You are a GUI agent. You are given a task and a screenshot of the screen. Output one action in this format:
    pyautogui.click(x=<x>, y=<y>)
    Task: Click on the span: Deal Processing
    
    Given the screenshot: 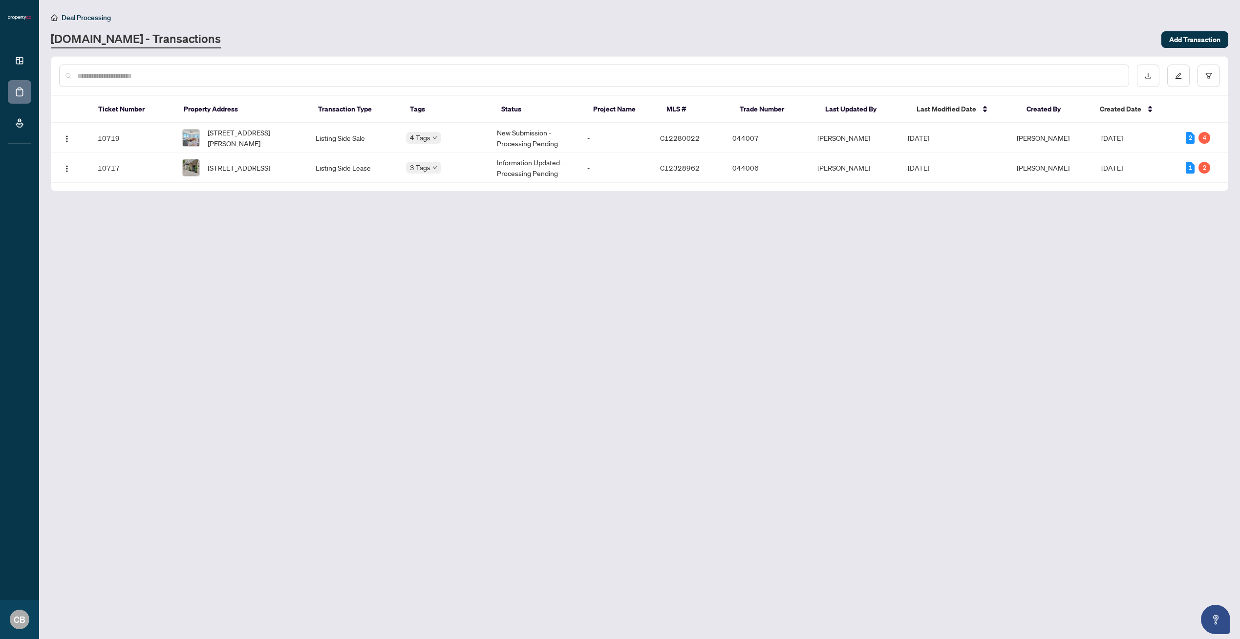 What is the action you would take?
    pyautogui.click(x=86, y=18)
    